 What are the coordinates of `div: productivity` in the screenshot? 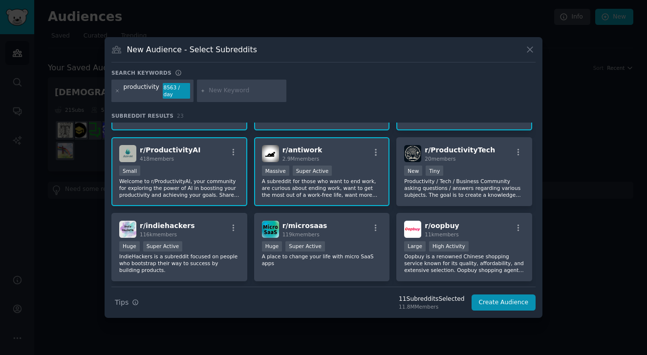 It's located at (141, 91).